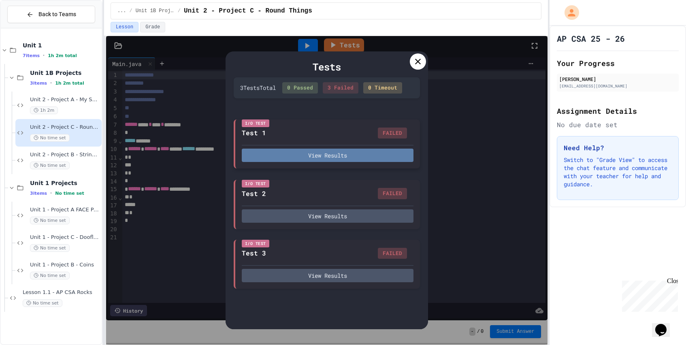 This screenshot has height=345, width=686. What do you see at coordinates (591, 38) in the screenshot?
I see `h1: AP CSA 25 - 26` at bounding box center [591, 38].